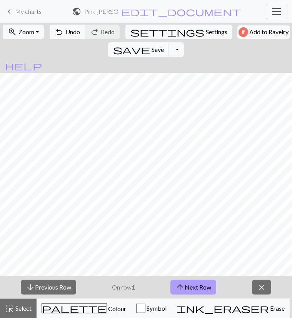 The image size is (292, 318). Describe the element at coordinates (132, 50) in the screenshot. I see `span: save` at that location.